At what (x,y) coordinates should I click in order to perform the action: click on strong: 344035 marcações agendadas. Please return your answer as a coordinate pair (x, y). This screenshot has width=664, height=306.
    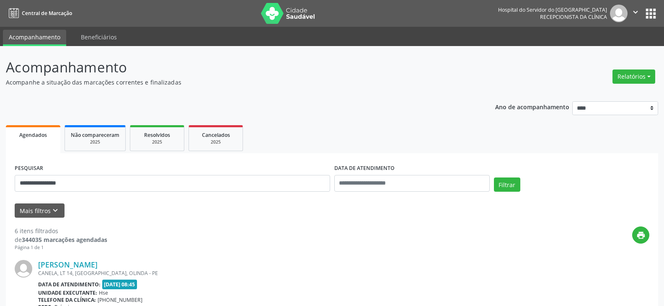
    Looking at the image, I should click on (64, 240).